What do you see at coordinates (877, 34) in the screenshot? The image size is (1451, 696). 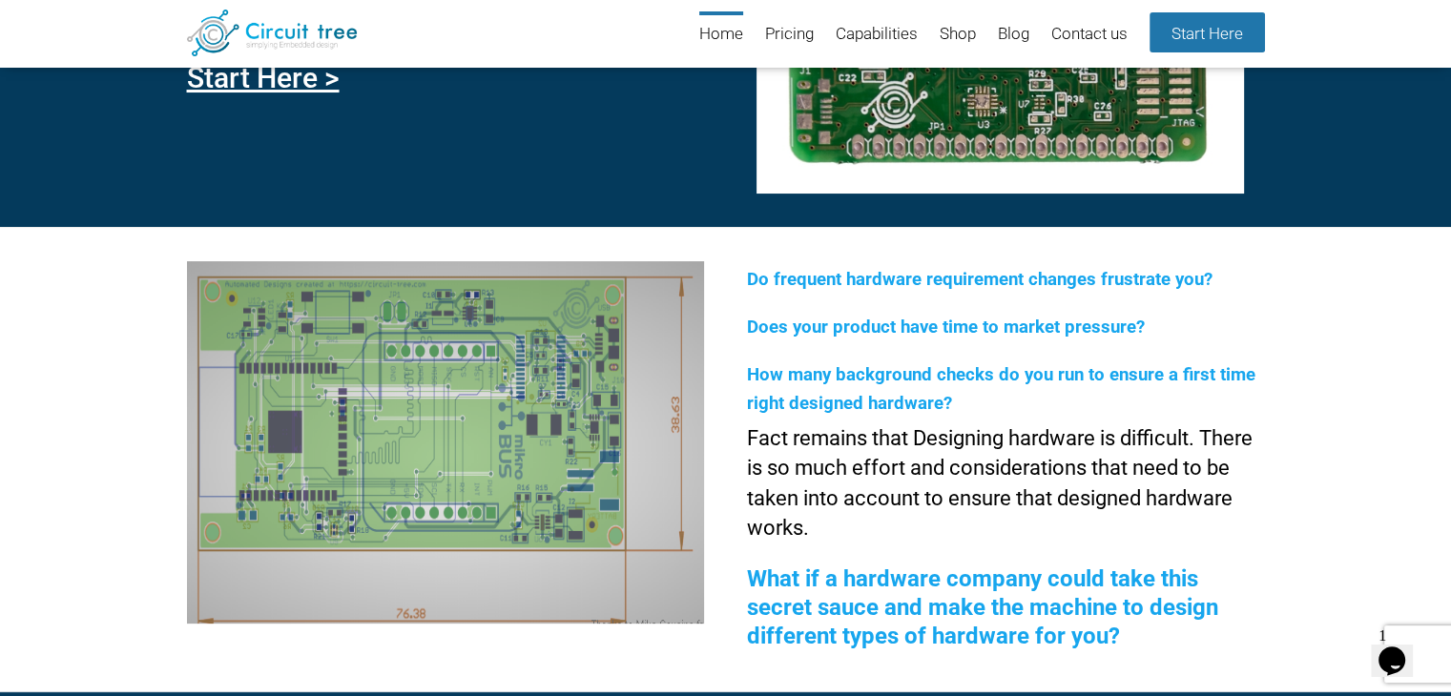 I see `a: Capabilities` at bounding box center [877, 34].